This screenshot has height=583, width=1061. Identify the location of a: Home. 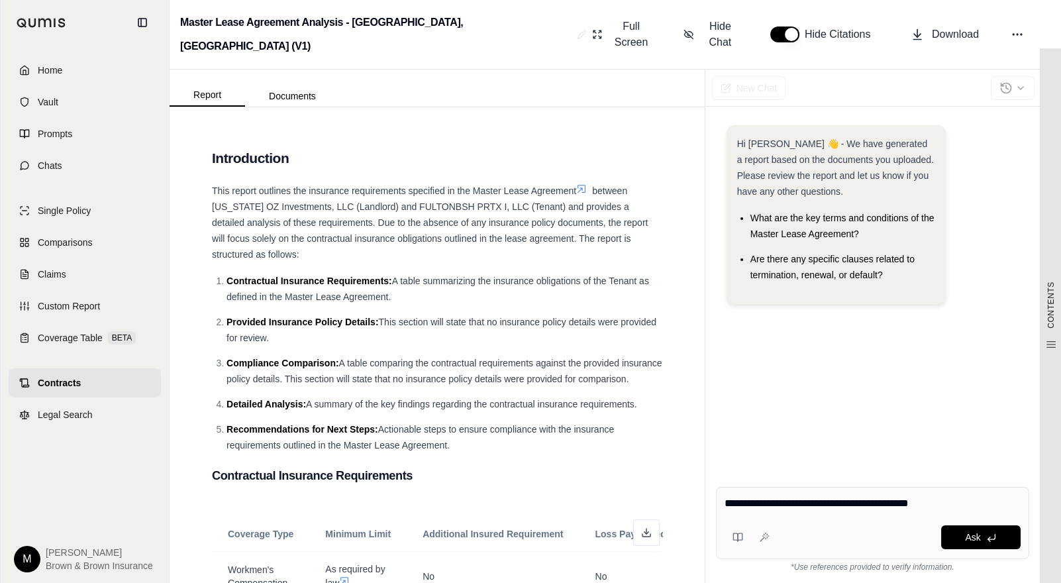
(85, 70).